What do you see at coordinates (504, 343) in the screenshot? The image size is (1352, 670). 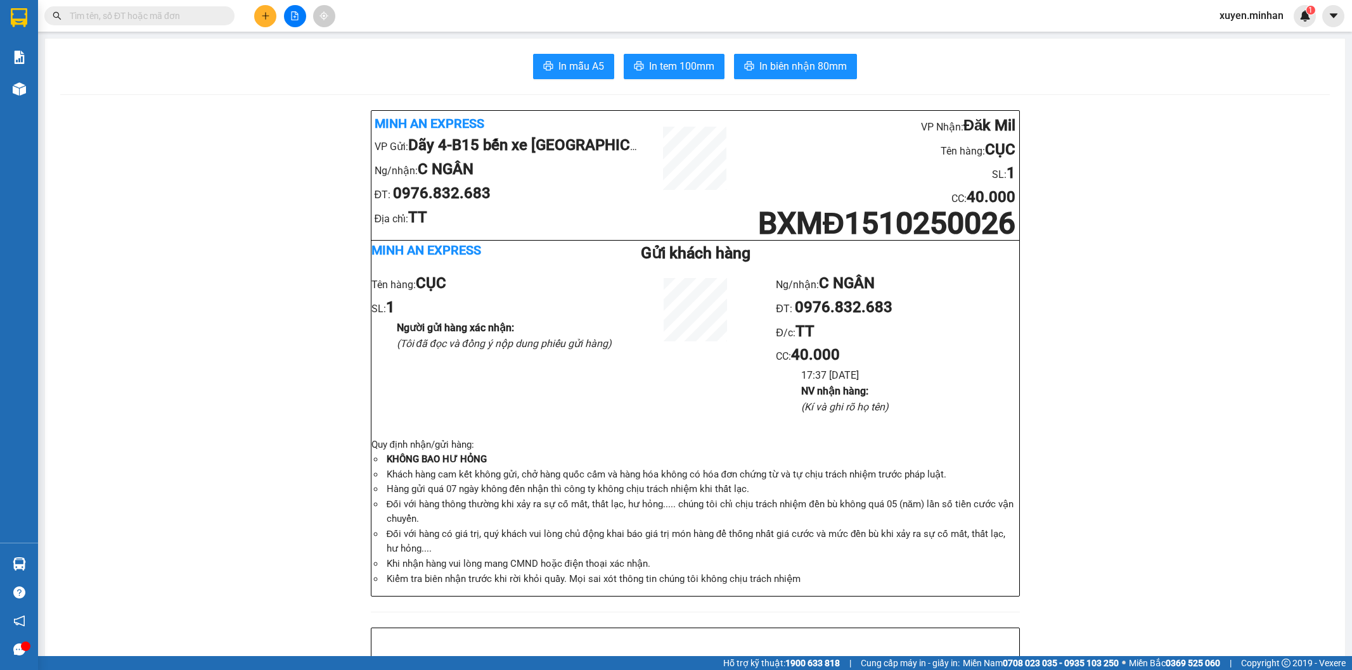 I see `i: (Tôi đã đọc và đồng ý nộp dung phiếu gửi hàng)` at bounding box center [504, 343].